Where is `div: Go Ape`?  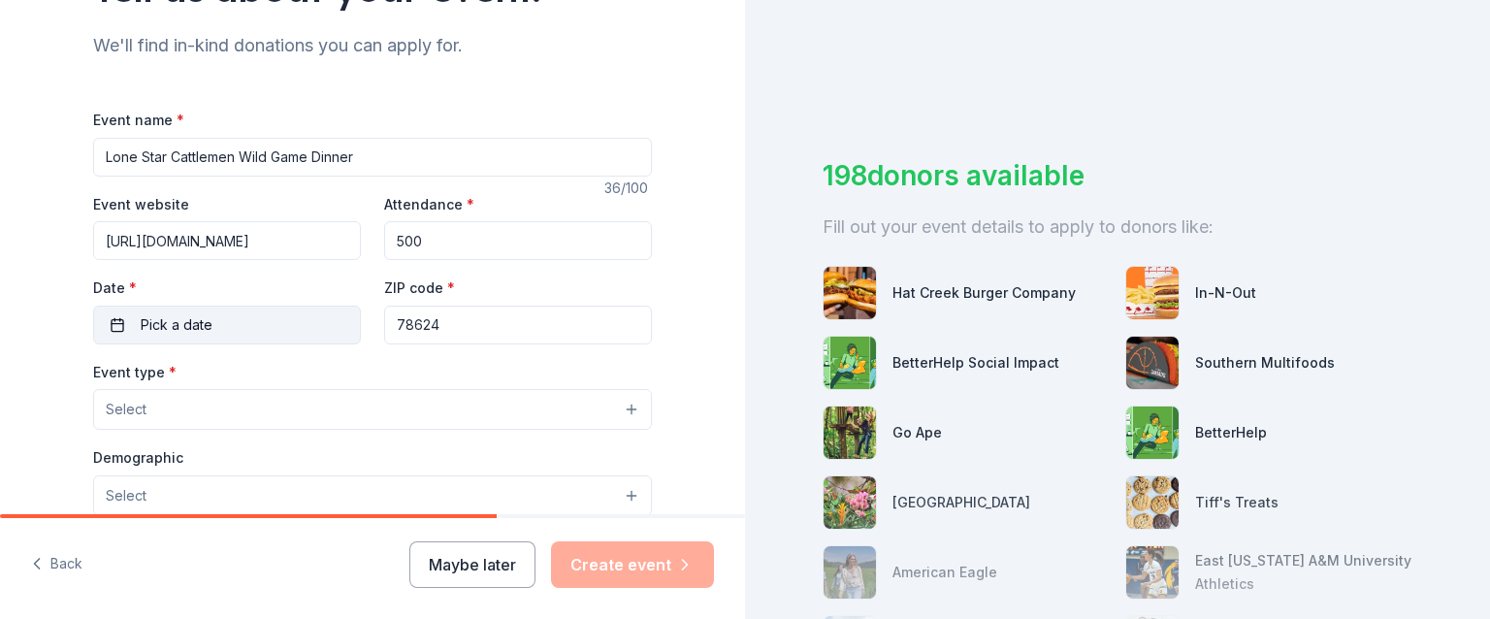
div: Go Ape is located at coordinates (917, 433).